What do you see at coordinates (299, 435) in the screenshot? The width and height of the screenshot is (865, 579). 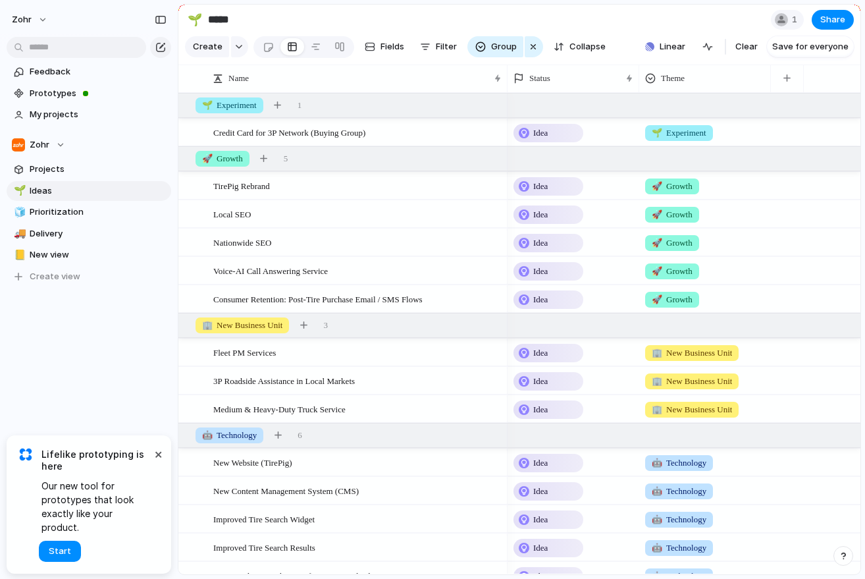 I see `span: 6` at bounding box center [299, 435].